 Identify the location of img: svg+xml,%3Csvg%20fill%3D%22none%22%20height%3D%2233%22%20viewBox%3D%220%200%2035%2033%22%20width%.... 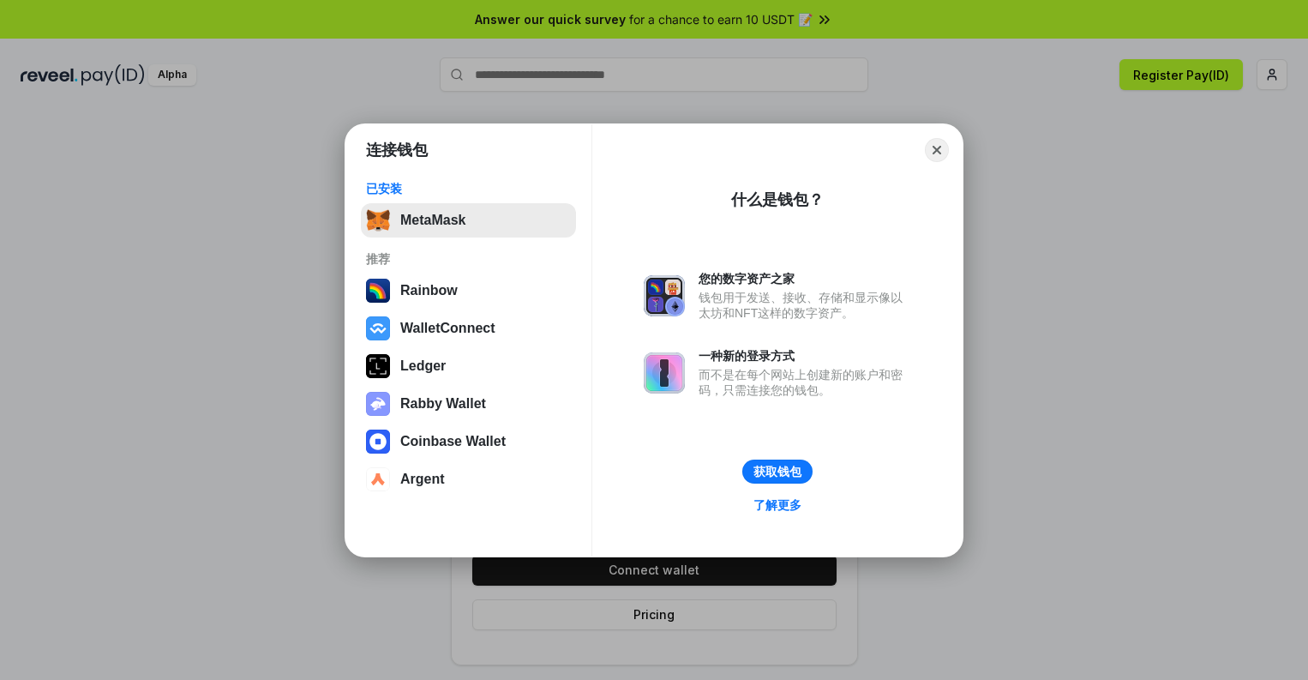
(378, 220).